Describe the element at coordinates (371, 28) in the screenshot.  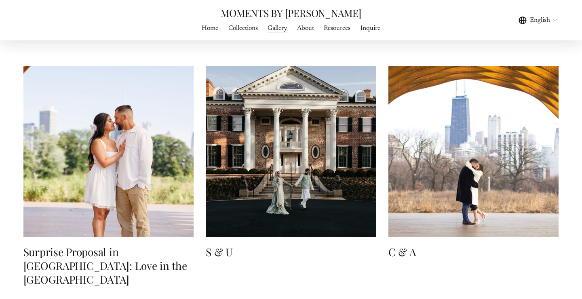
I see `a: Inquire` at that location.